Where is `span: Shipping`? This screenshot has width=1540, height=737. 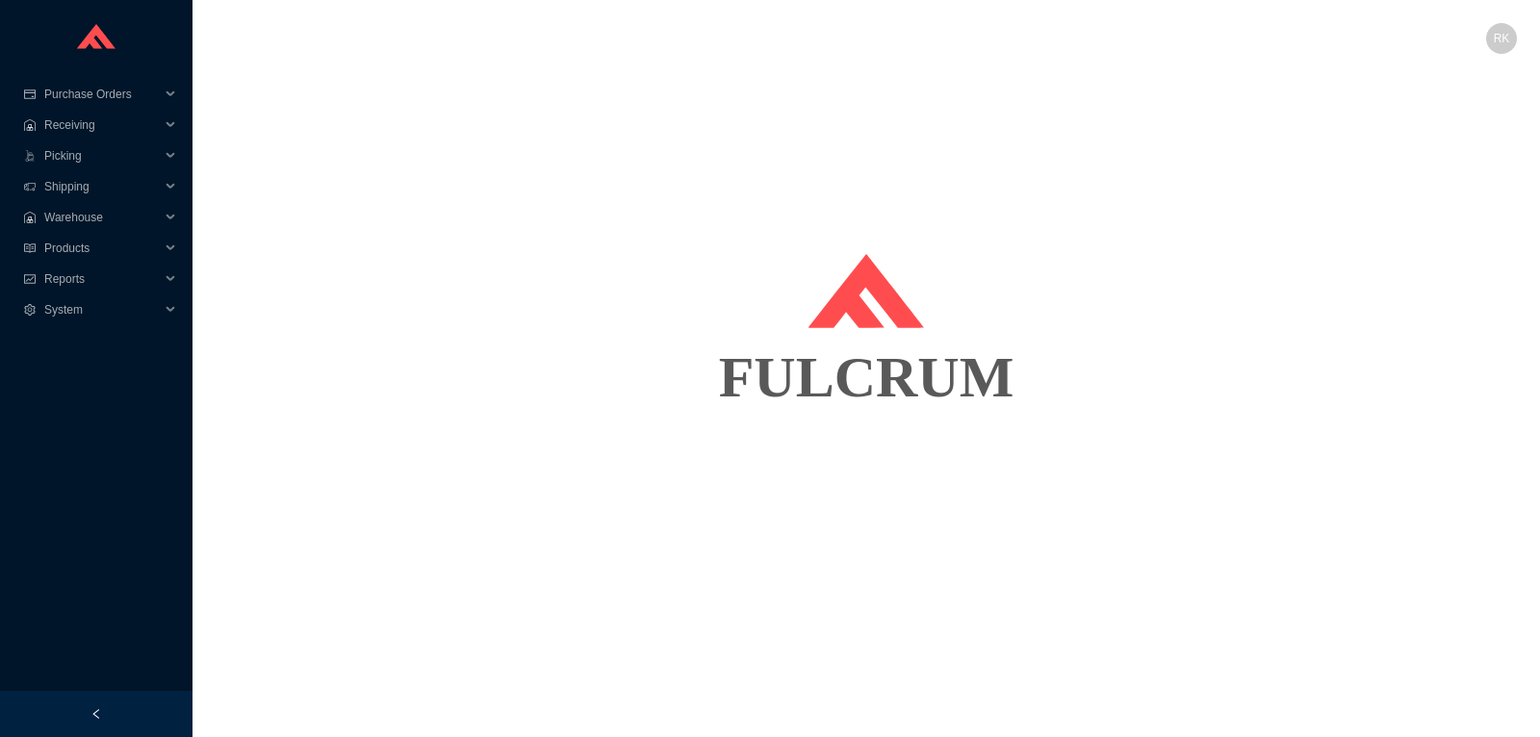
span: Shipping is located at coordinates (102, 187).